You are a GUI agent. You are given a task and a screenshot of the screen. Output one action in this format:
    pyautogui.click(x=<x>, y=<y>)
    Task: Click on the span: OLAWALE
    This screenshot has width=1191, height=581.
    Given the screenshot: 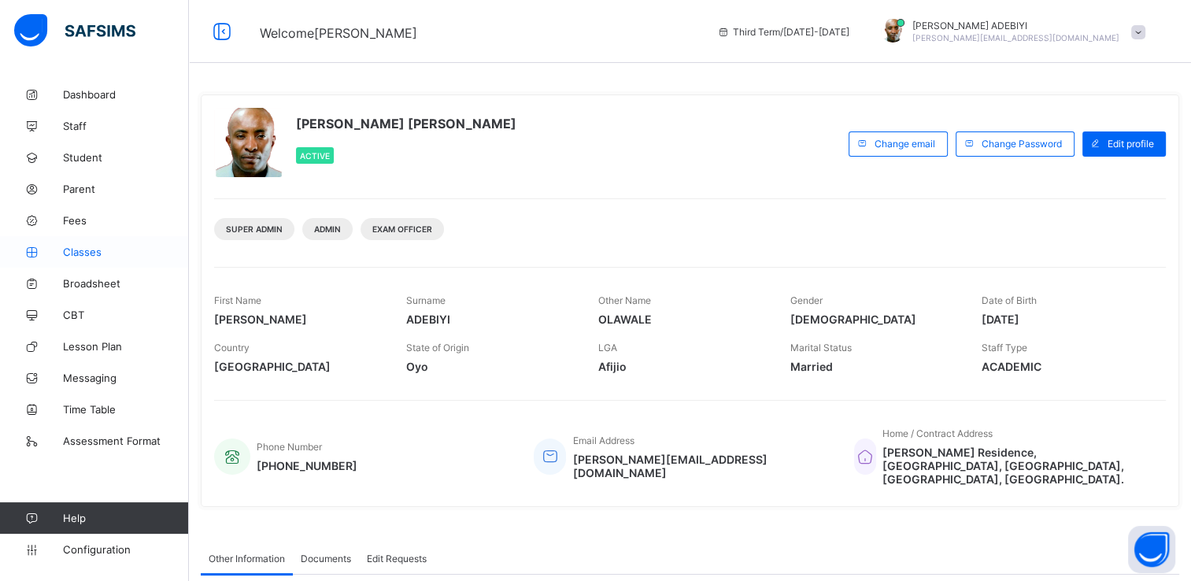 What is the action you would take?
    pyautogui.click(x=682, y=319)
    